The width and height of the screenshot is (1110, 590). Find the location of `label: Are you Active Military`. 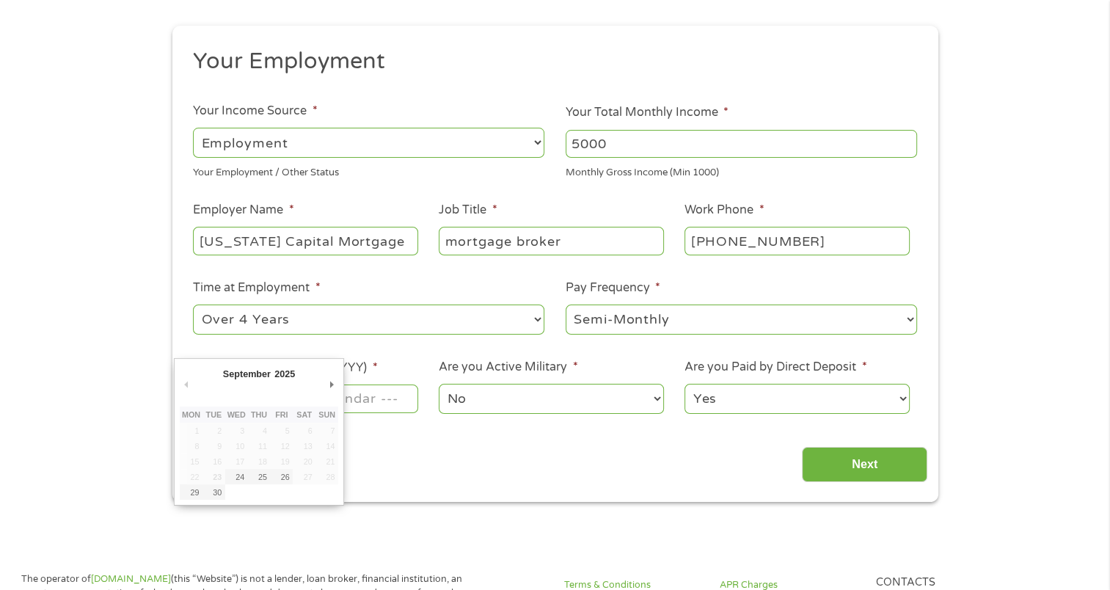

label: Are you Active Military is located at coordinates (508, 367).